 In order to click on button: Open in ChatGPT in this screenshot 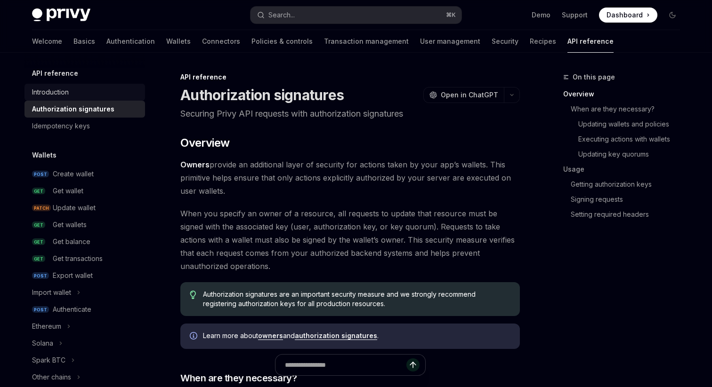, I will do `click(463, 95)`.